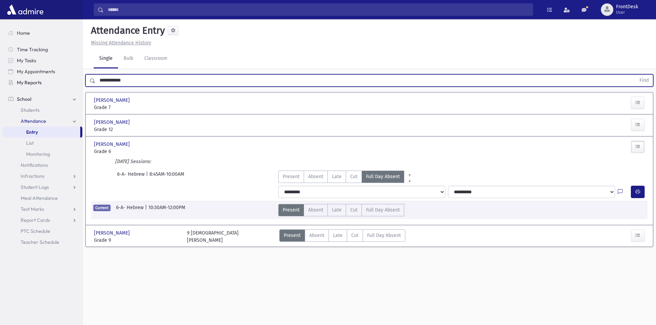 This screenshot has width=656, height=325. Describe the element at coordinates (27, 61) in the screenshot. I see `span: My Tasks` at that location.